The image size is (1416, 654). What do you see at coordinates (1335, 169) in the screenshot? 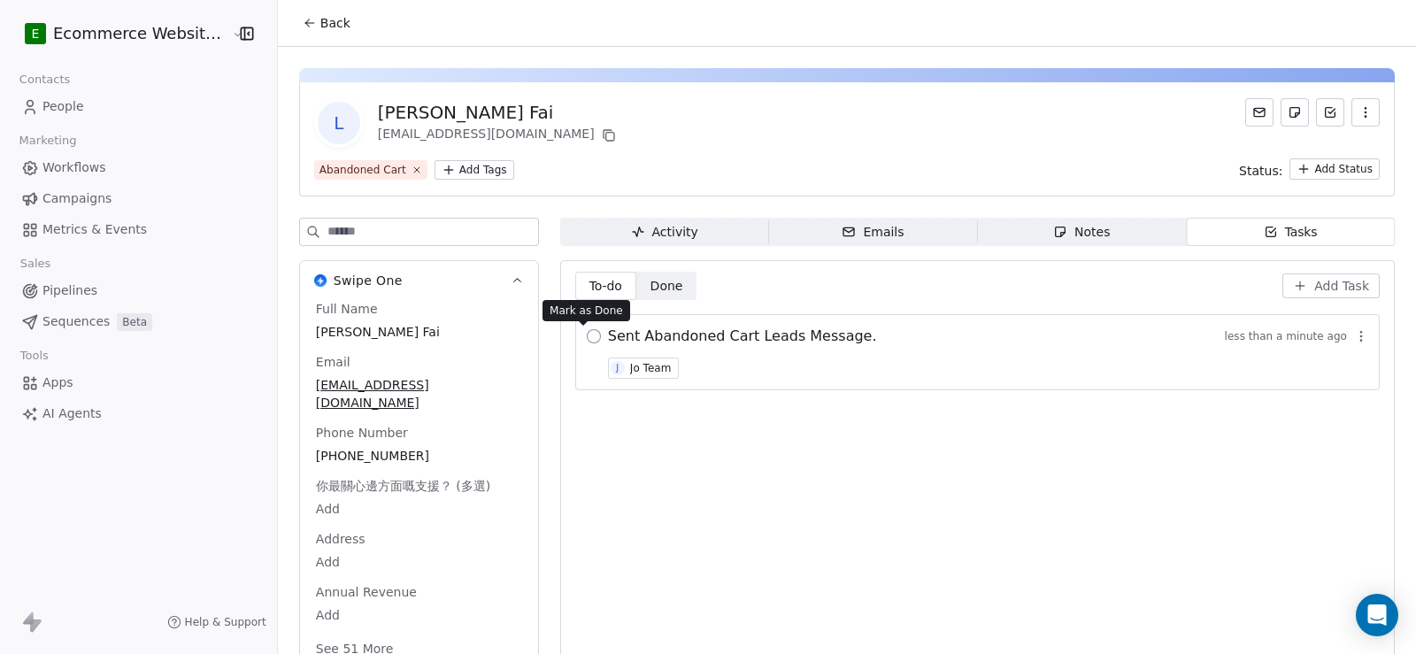
I see `button: Add Status` at bounding box center [1335, 169].